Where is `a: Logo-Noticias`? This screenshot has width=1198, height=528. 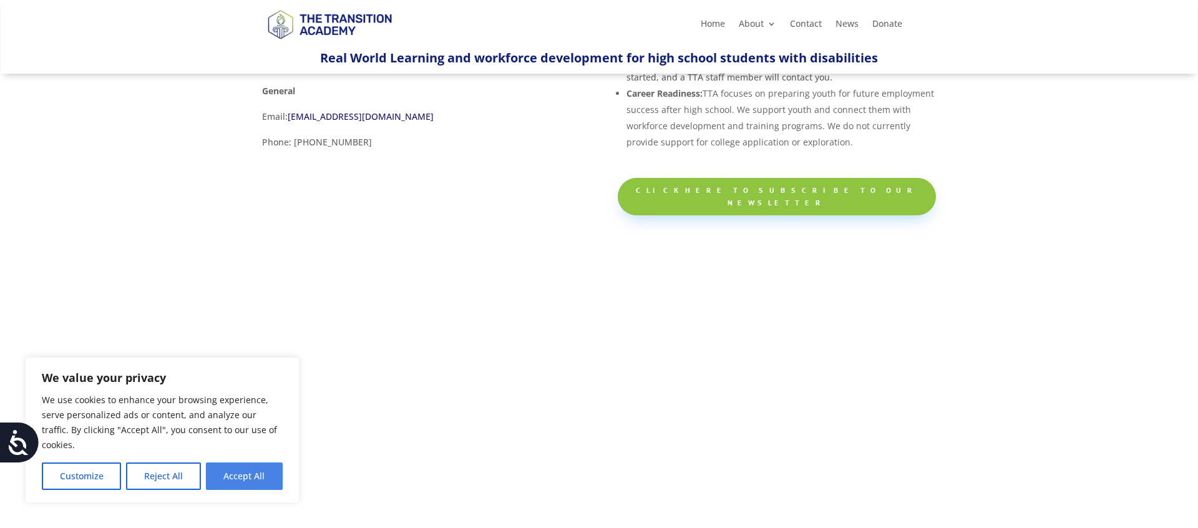 a: Logo-Noticias is located at coordinates (329, 42).